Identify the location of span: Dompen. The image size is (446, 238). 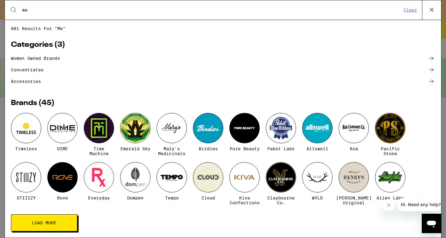
(135, 198).